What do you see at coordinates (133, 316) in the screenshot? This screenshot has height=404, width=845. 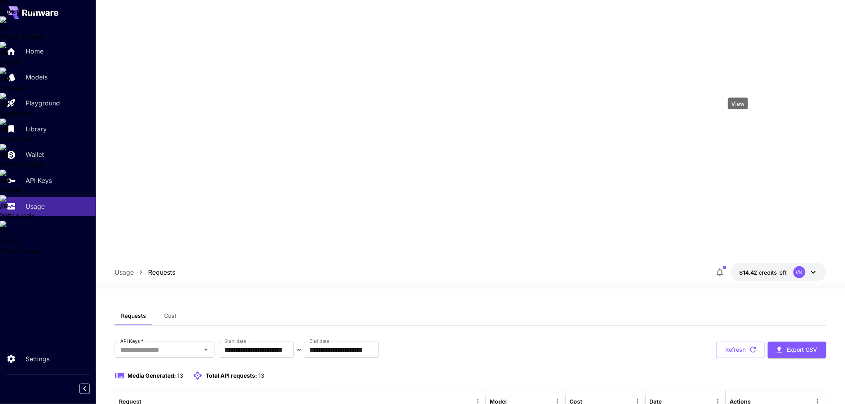 I see `span: Requests` at bounding box center [133, 316].